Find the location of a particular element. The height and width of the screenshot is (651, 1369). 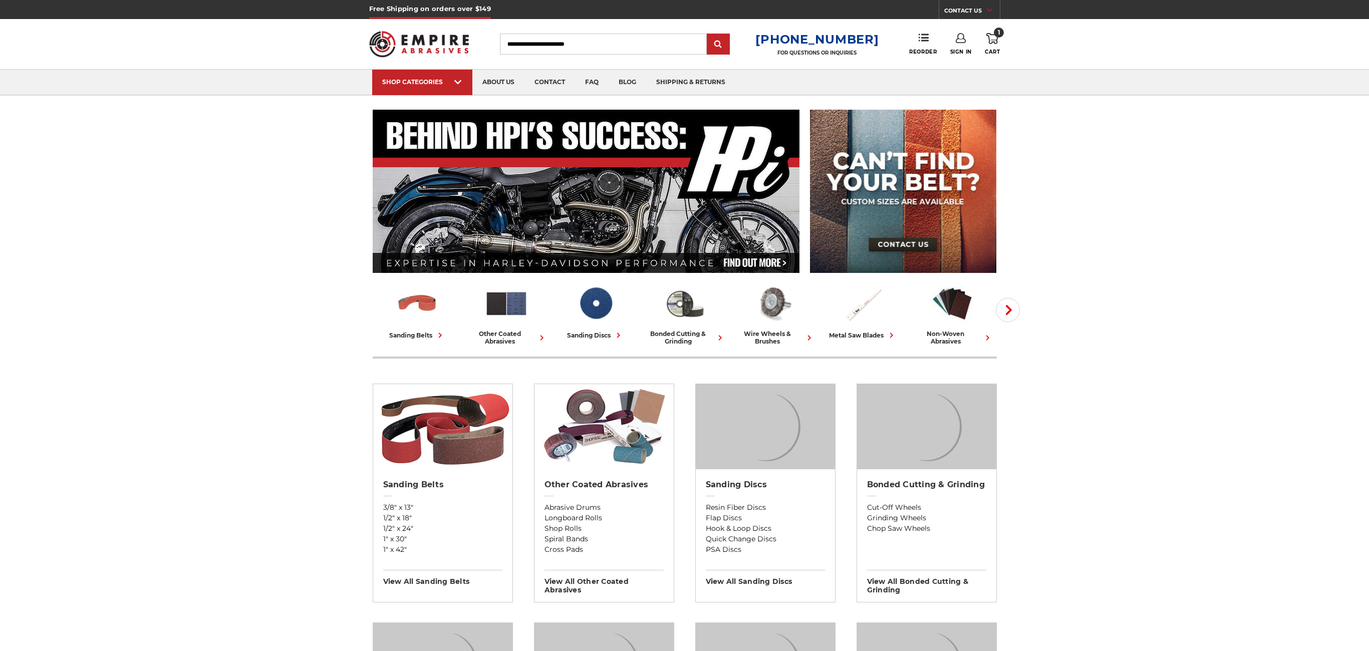

input: Submit is located at coordinates (718, 45).